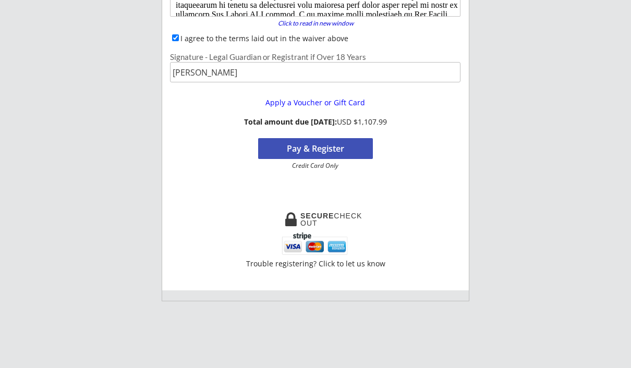 This screenshot has height=368, width=631. I want to click on button: Pay & Register, so click(316, 149).